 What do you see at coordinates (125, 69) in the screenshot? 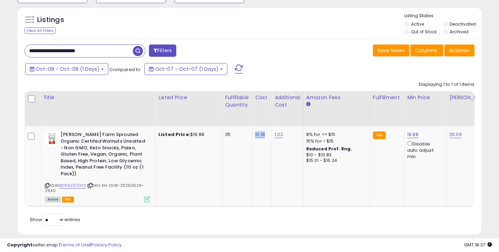
I see `span: Compared to:` at bounding box center [125, 69].